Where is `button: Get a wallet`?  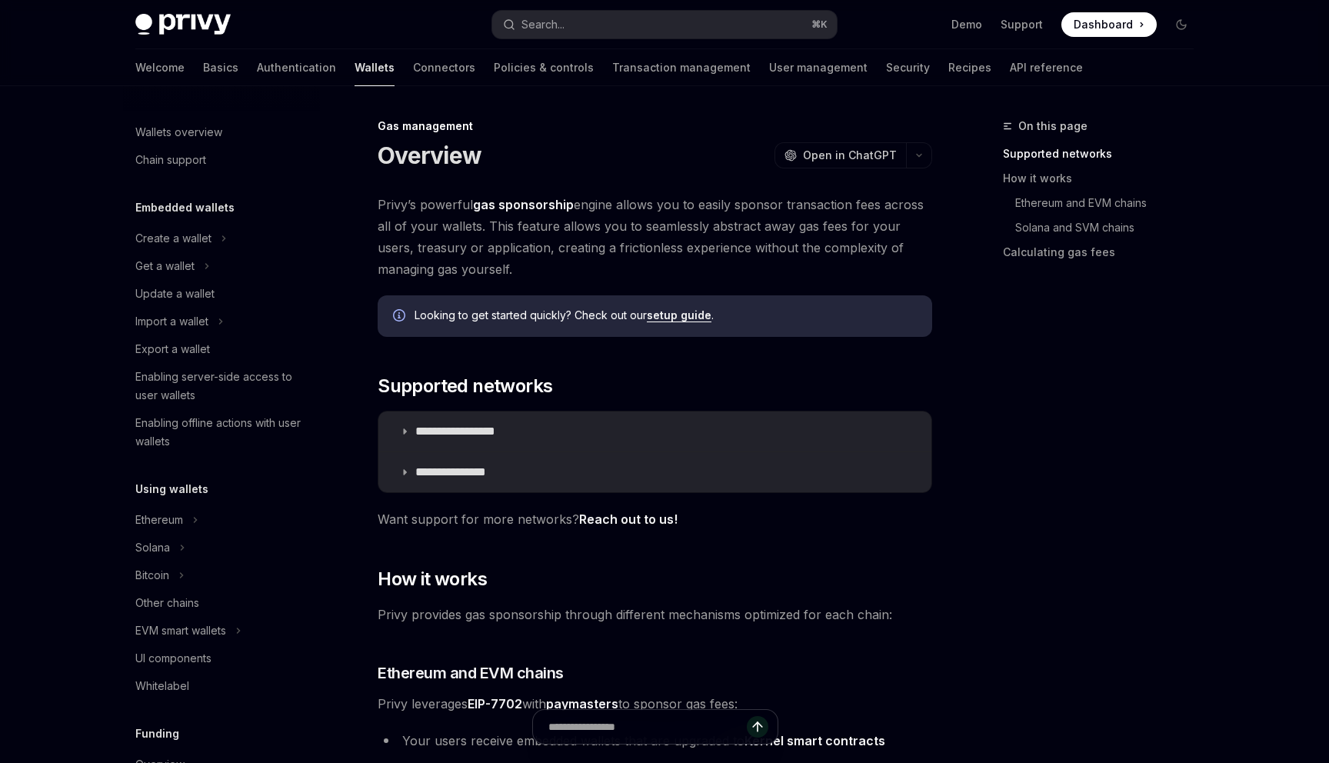 button: Get a wallet is located at coordinates (221, 266).